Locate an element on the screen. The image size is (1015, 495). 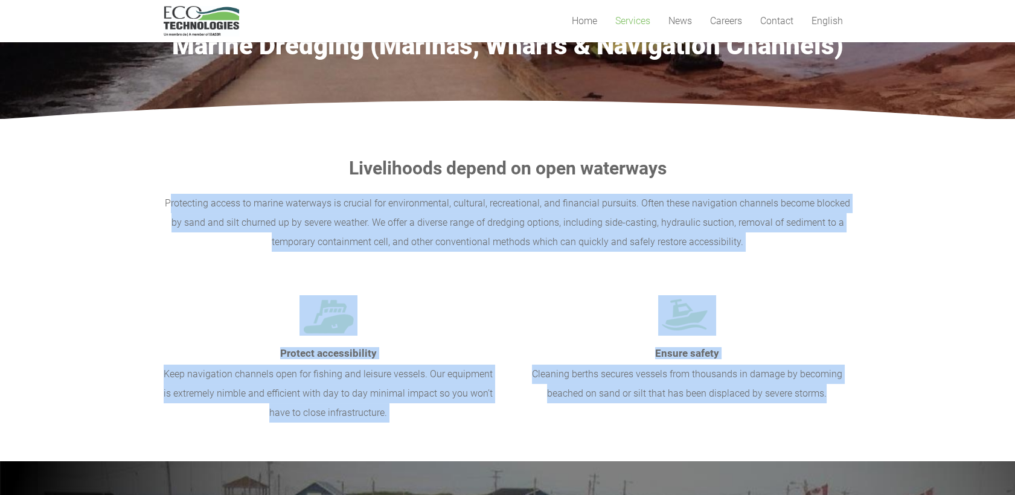
strong: Livelihoods depend on open waterways is located at coordinates (508, 168).